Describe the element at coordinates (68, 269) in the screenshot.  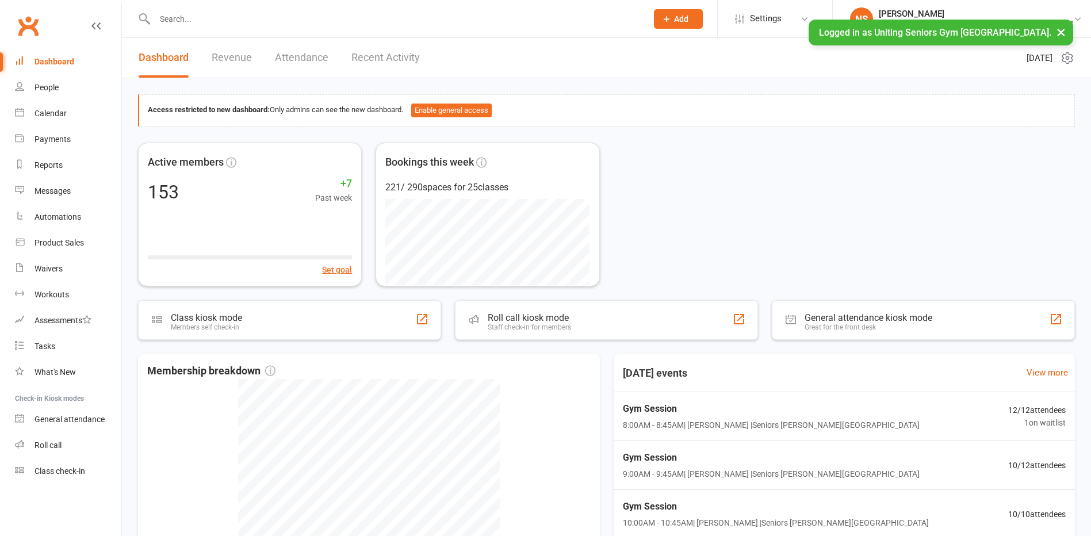
I see `a: Waivers` at that location.